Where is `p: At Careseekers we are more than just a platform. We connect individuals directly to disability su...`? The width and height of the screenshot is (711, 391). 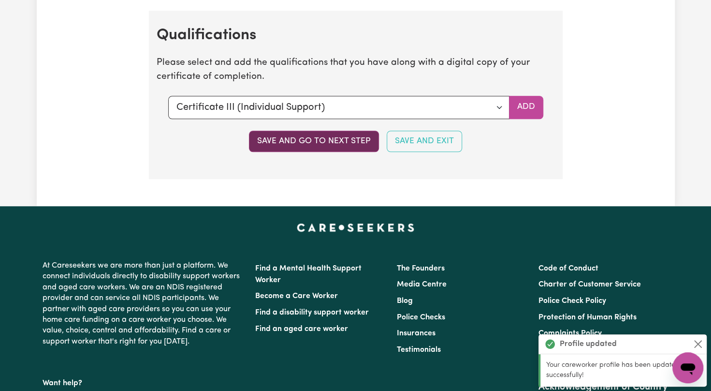 p: At Careseekers we are more than just a platform. We connect individuals directly to disability su... is located at coordinates (143, 303).